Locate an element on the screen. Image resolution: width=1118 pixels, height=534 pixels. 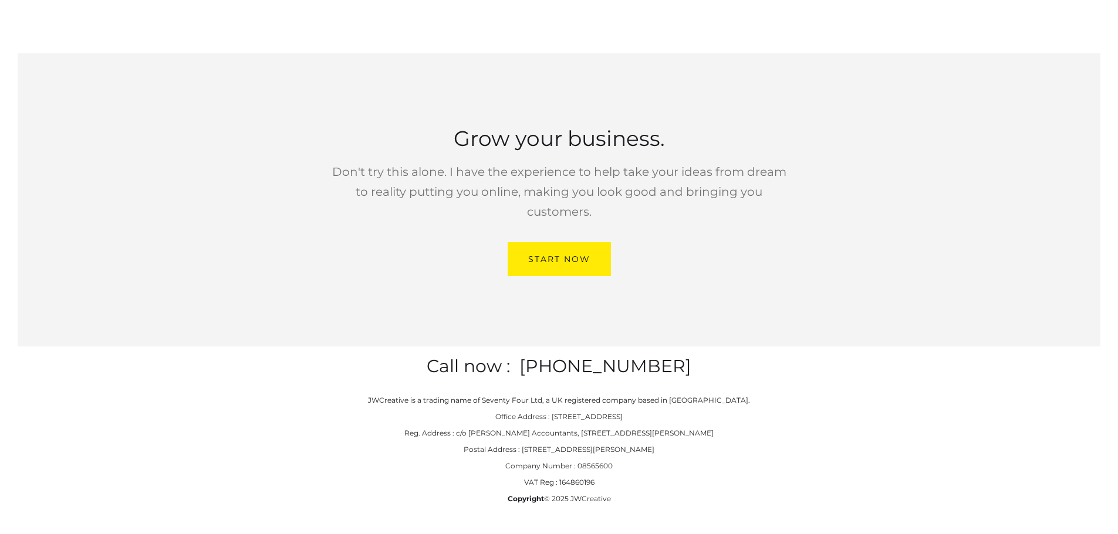
div: Don't try this alone. I have the experience to help take your ideas from dream to reality putting... is located at coordinates (559, 192).